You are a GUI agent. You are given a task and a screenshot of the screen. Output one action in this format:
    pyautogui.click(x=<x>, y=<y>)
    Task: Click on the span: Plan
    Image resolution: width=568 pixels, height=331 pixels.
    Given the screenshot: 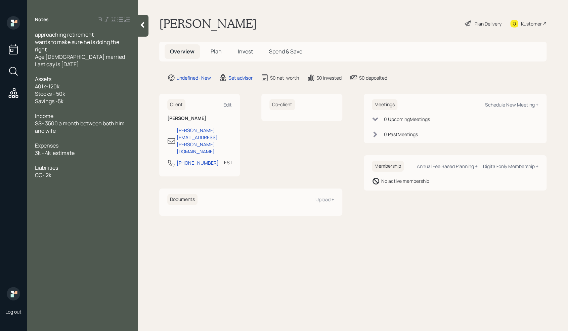 What is the action you would take?
    pyautogui.click(x=216, y=51)
    